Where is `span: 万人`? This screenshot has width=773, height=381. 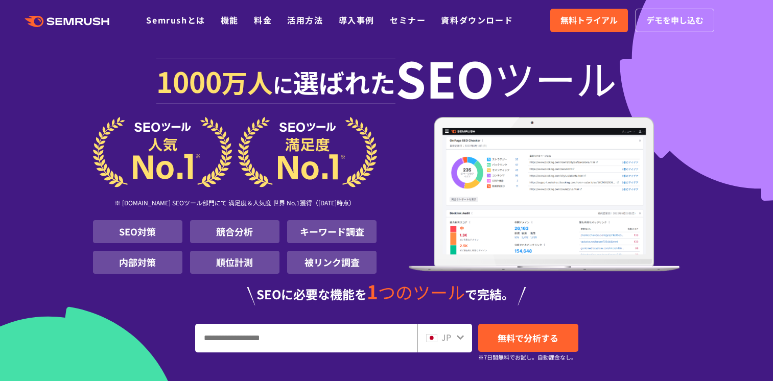
span: 万人 is located at coordinates (247, 82).